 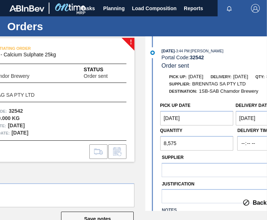 I want to click on span: Pick up:, so click(x=178, y=77).